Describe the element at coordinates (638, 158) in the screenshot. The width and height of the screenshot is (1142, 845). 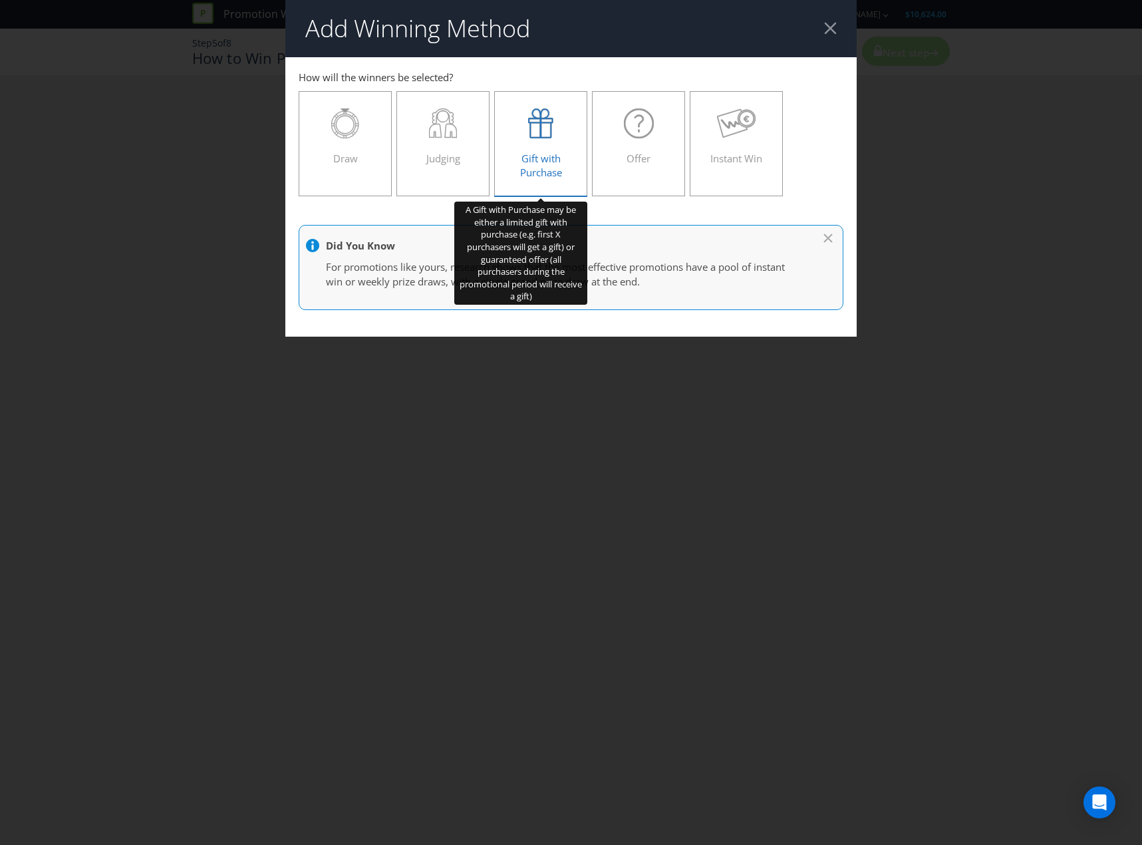
I see `span: Offer` at that location.